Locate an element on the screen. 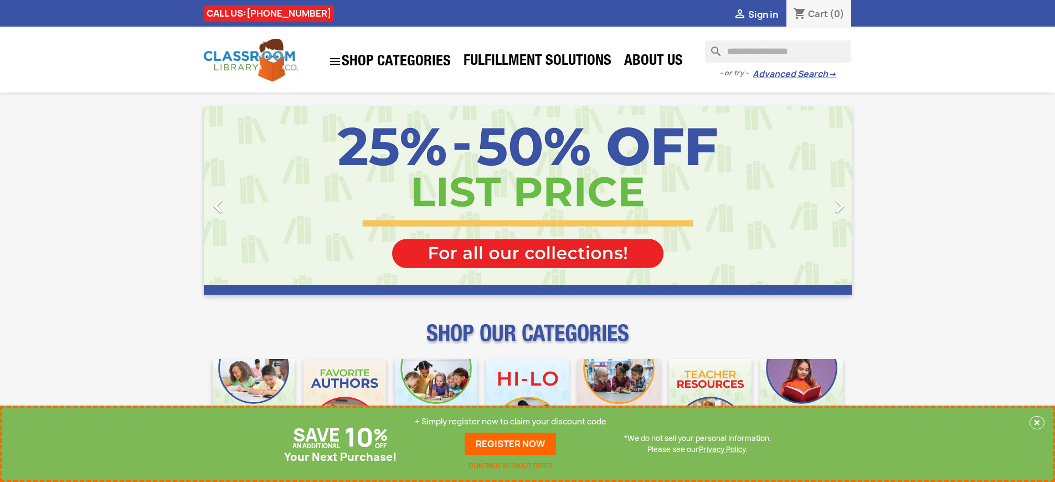 This screenshot has height=482, width=1055. ul: Carousel container is located at coordinates (528, 200).